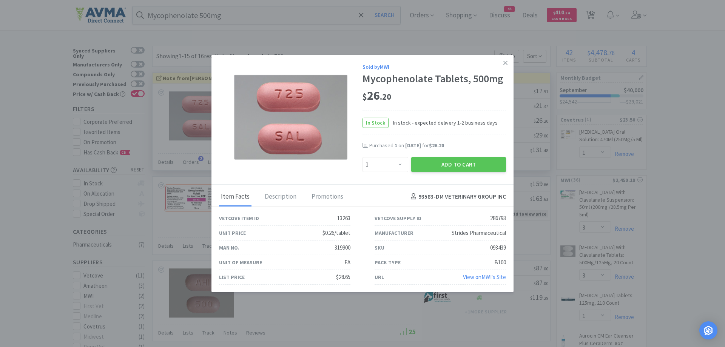 Image resolution: width=725 pixels, height=347 pixels. What do you see at coordinates (498, 218) in the screenshot?
I see `div: 286793` at bounding box center [498, 218].